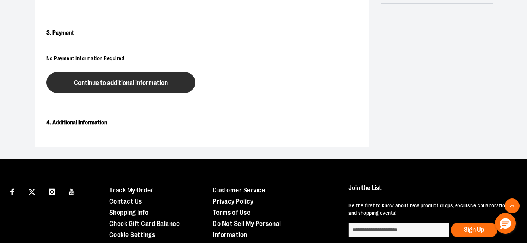  Describe the element at coordinates (145, 224) in the screenshot. I see `a: Check Gift Card Balance` at that location.